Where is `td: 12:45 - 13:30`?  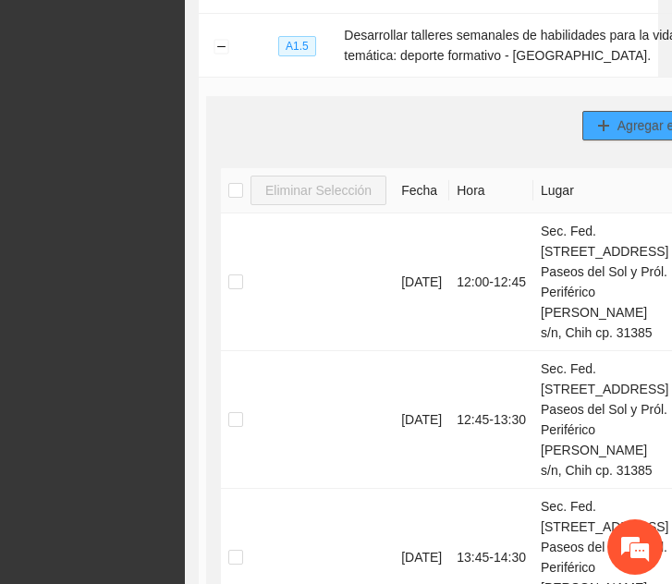 td: 12:45 - 13:30 is located at coordinates (491, 420).